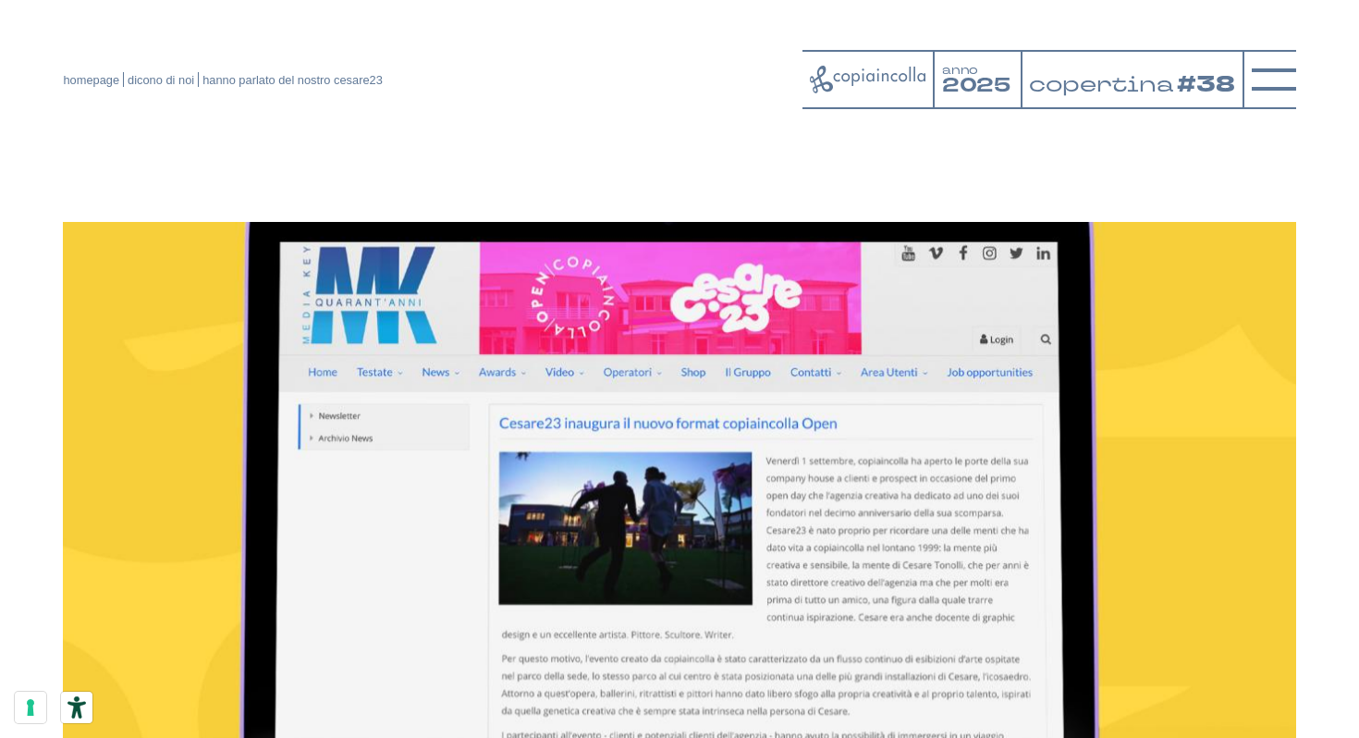 This screenshot has width=1359, height=738. I want to click on tspan: copertina, so click(1101, 83).